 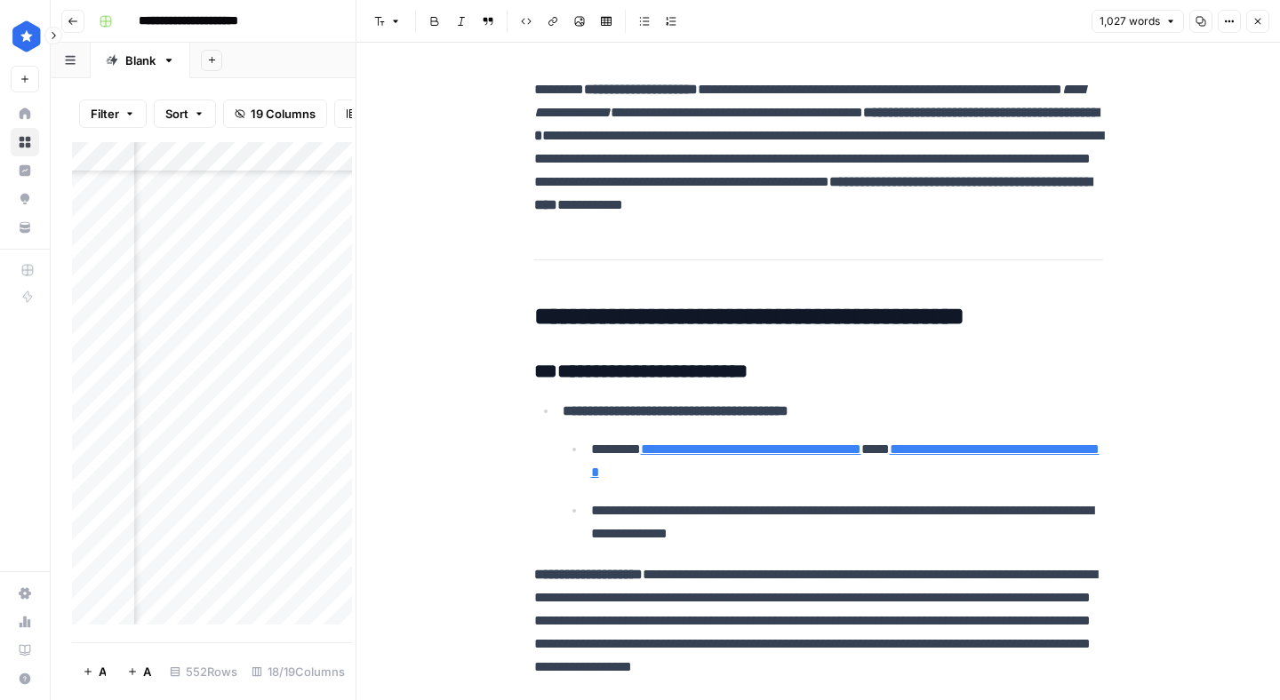 What do you see at coordinates (140, 60) in the screenshot?
I see `div: Blank` at bounding box center [140, 60].